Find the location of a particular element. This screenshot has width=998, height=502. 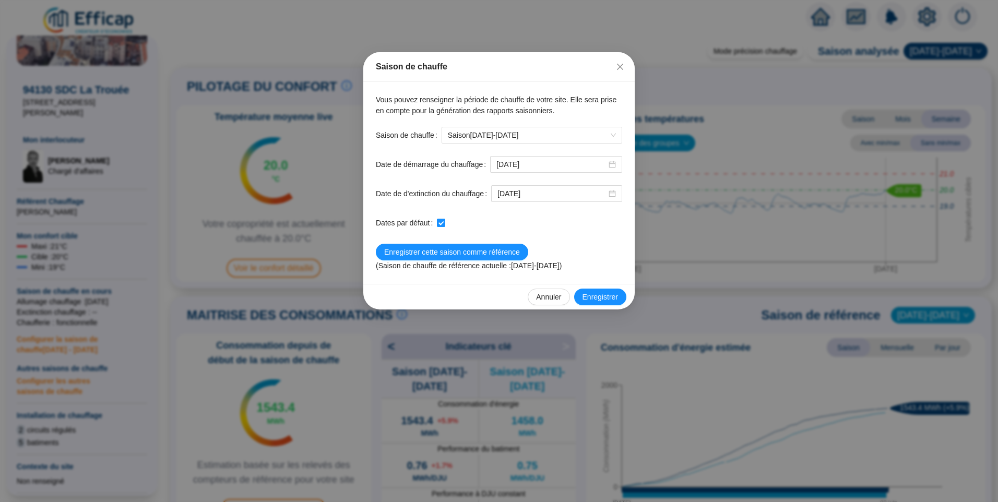

span: Enregistrer cette saison comme référence is located at coordinates (452, 252).